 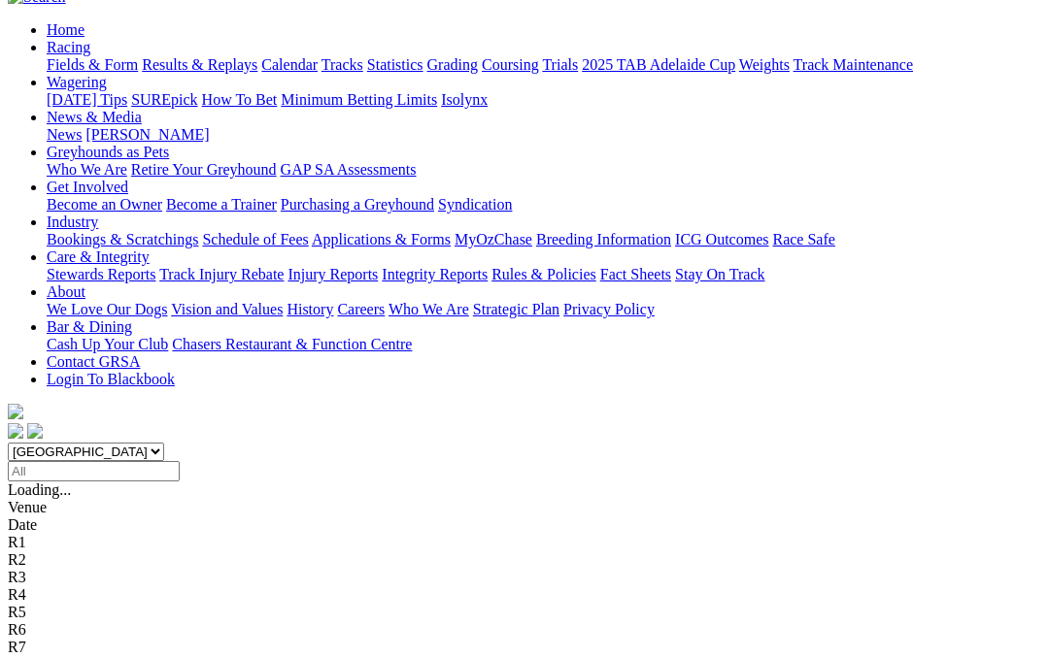 I want to click on div: Greyhounds as Pets, so click(x=544, y=171).